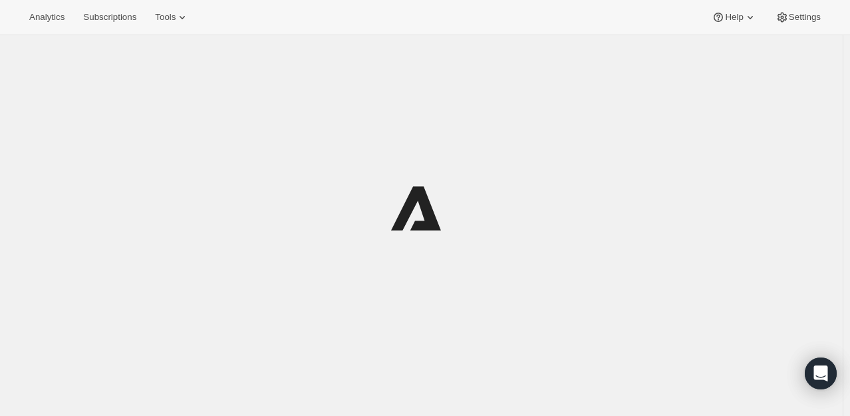  Describe the element at coordinates (733, 17) in the screenshot. I see `button: Help` at that location.